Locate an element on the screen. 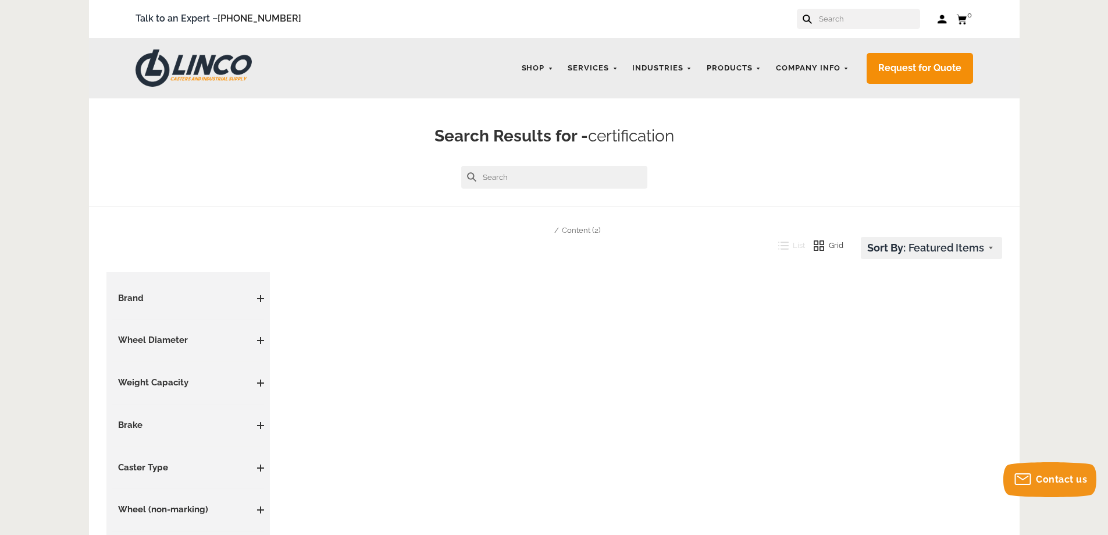 This screenshot has width=1108, height=535. a: Services is located at coordinates (593, 68).